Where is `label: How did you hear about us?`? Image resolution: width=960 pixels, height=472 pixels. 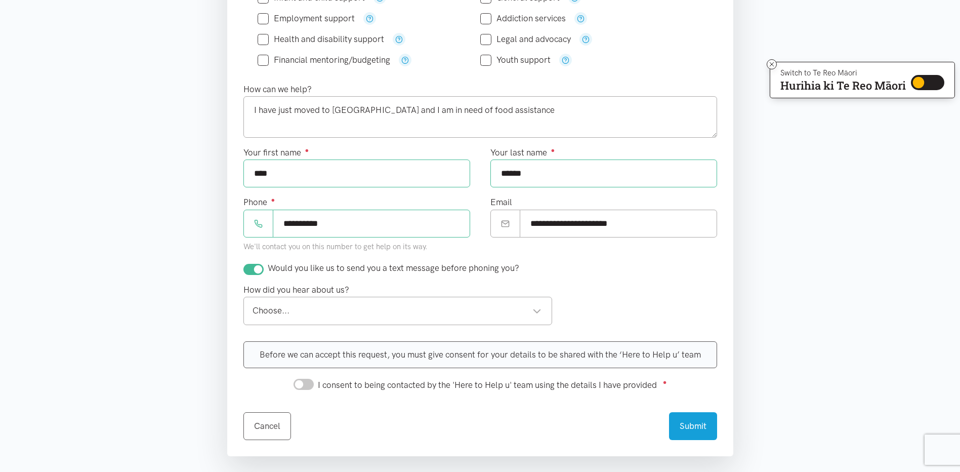
label: How did you hear about us? is located at coordinates (296, 289).